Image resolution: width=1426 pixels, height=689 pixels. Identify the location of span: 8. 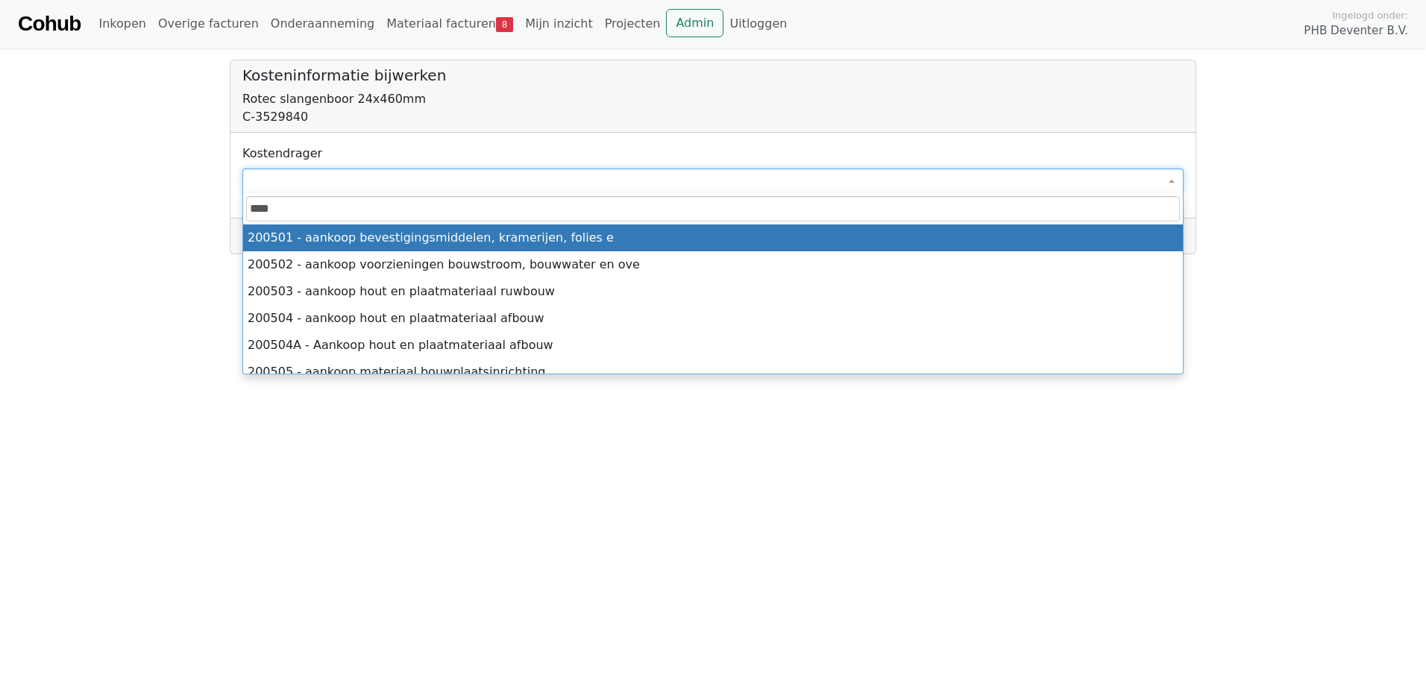
(504, 25).